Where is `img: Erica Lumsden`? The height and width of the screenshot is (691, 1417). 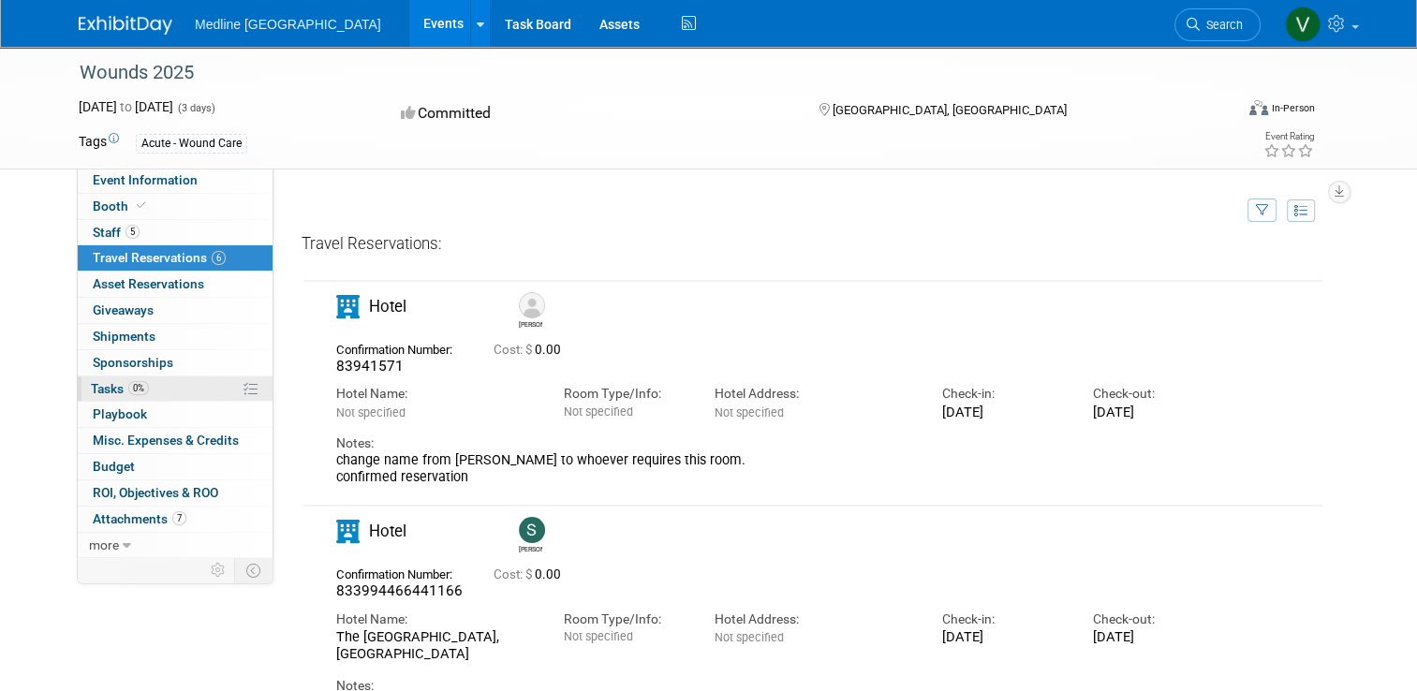
img: Erica Lumsden is located at coordinates (532, 305).